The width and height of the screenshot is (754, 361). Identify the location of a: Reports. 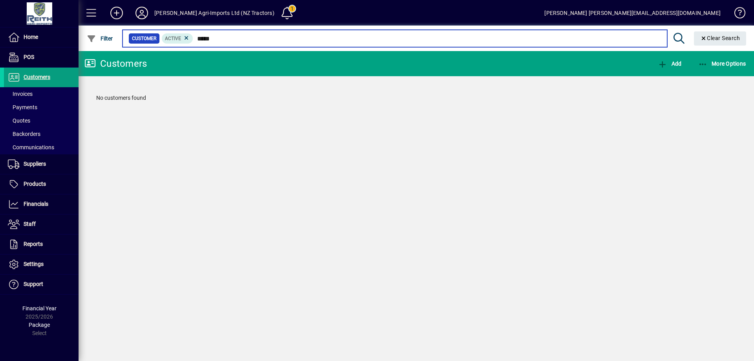
(41, 244).